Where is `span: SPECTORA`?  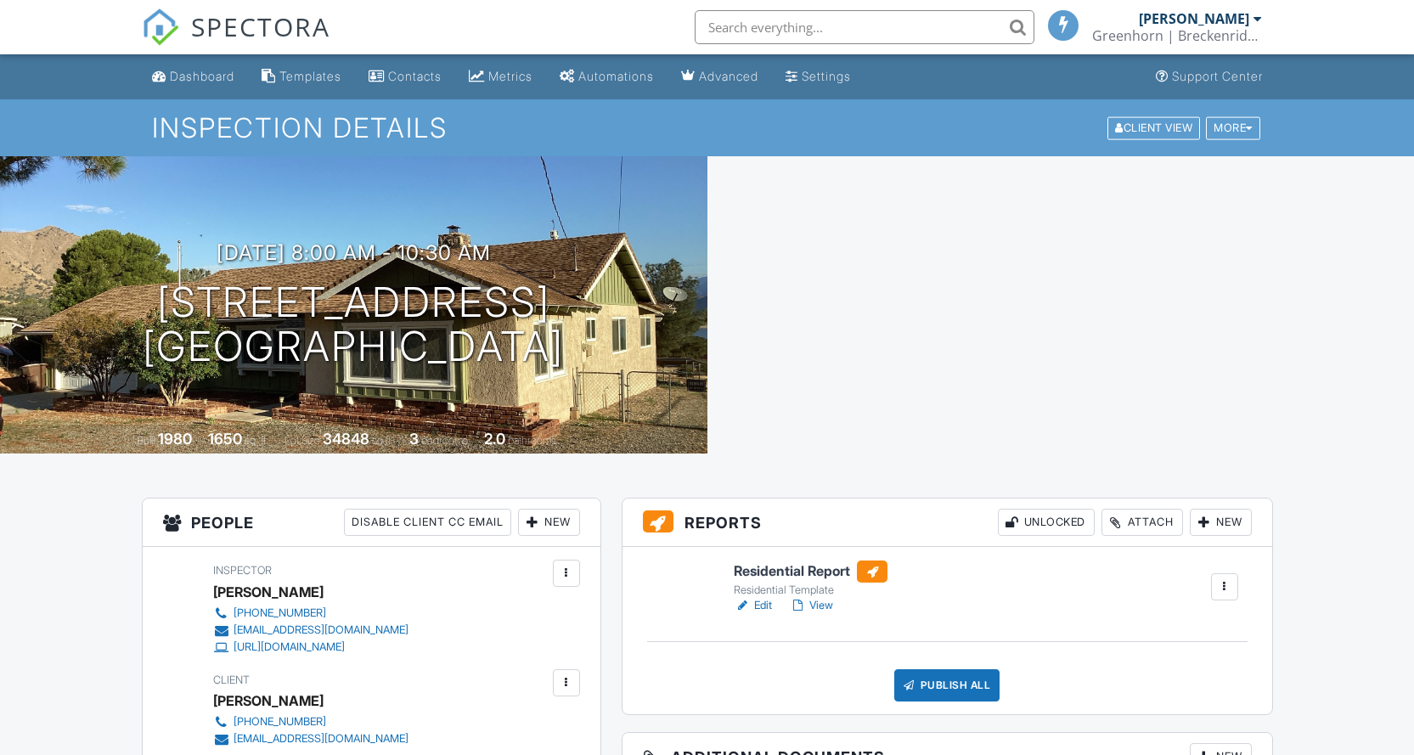 span: SPECTORA is located at coordinates (261, 26).